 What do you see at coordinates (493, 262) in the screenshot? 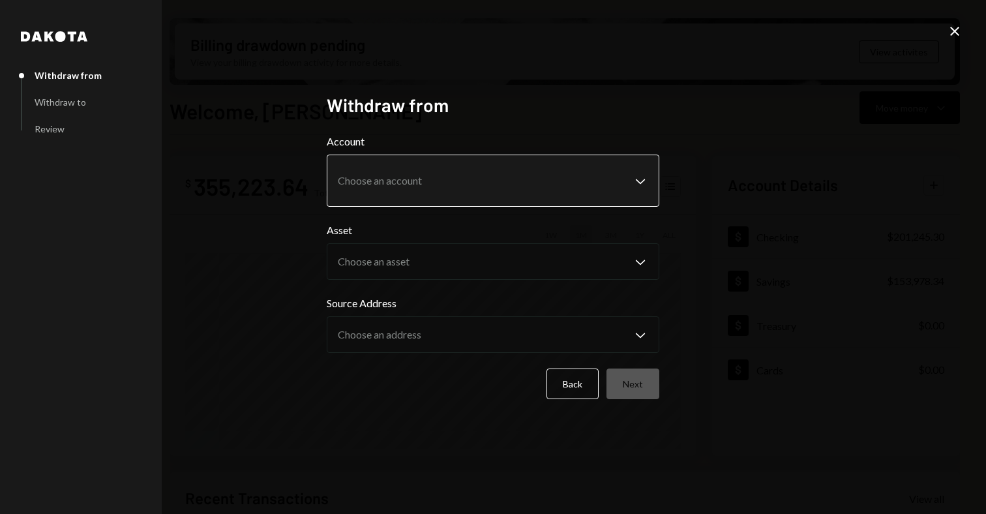
I see `button: Asset` at bounding box center [493, 262].